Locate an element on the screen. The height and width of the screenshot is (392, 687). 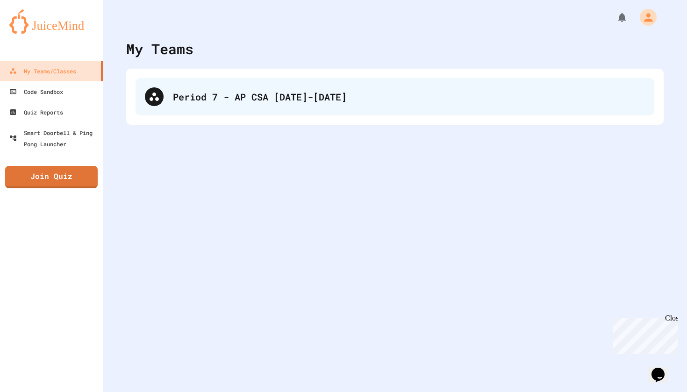
div: My Account is located at coordinates (644, 17).